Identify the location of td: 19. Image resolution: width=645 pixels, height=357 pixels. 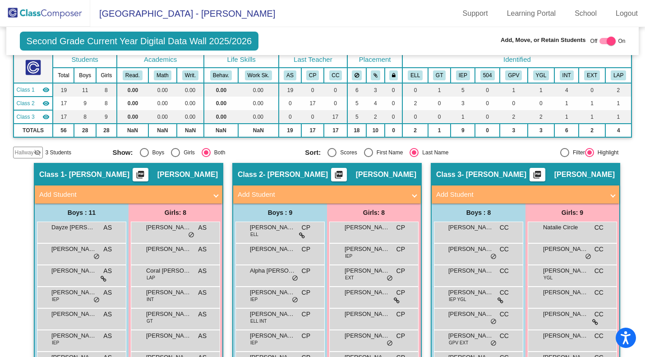
(290, 90).